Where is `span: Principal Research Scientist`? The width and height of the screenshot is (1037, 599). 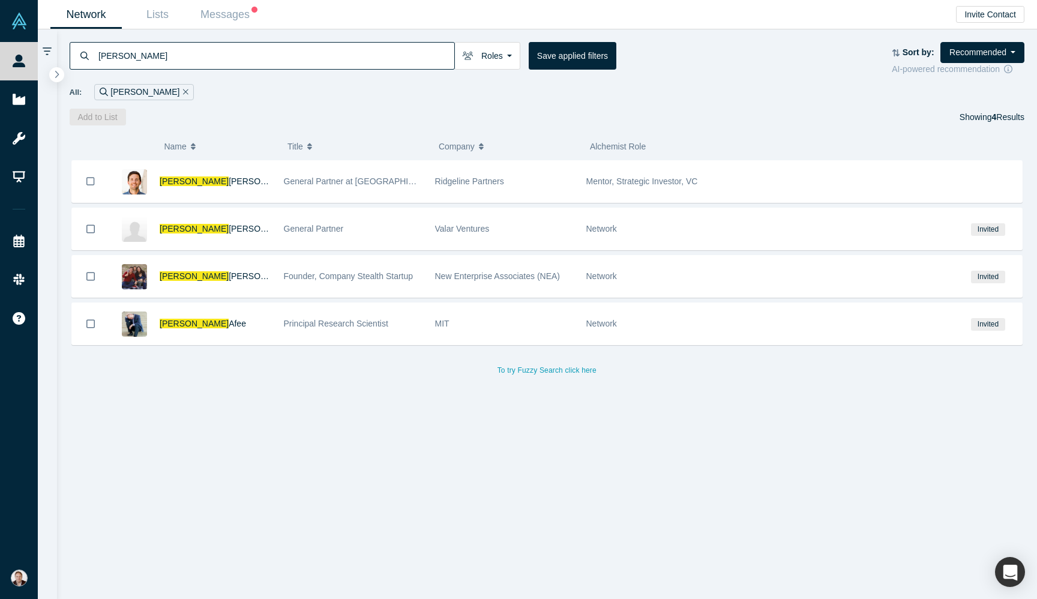 span: Principal Research Scientist is located at coordinates (336, 323).